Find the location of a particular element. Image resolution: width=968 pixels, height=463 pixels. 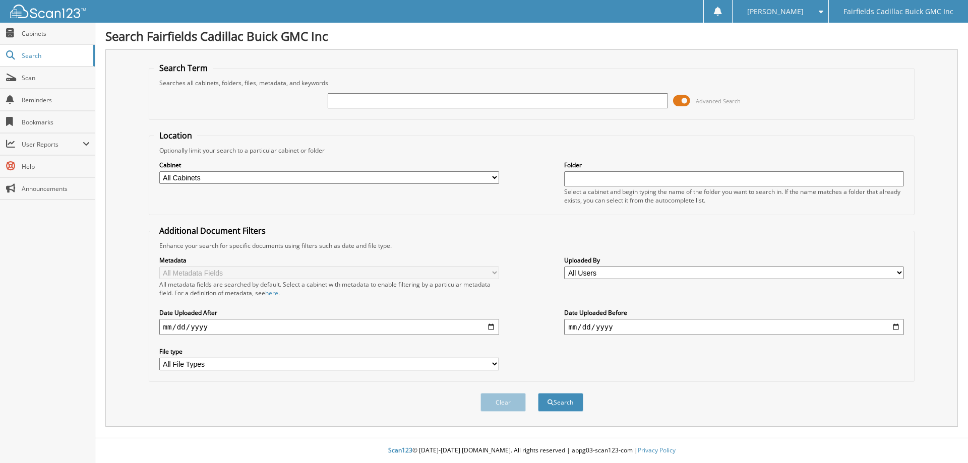

span: Bookmarks is located at coordinates (55, 122).